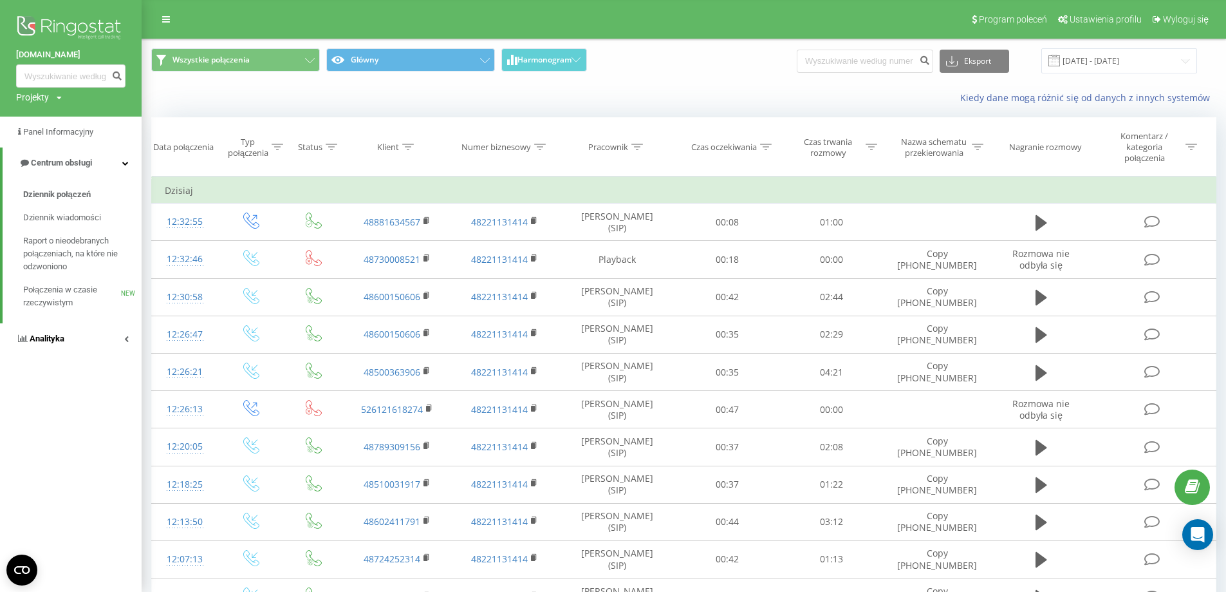 This screenshot has width=1226, height=592. What do you see at coordinates (185, 446) in the screenshot?
I see `div: 12:20:05` at bounding box center [185, 446].